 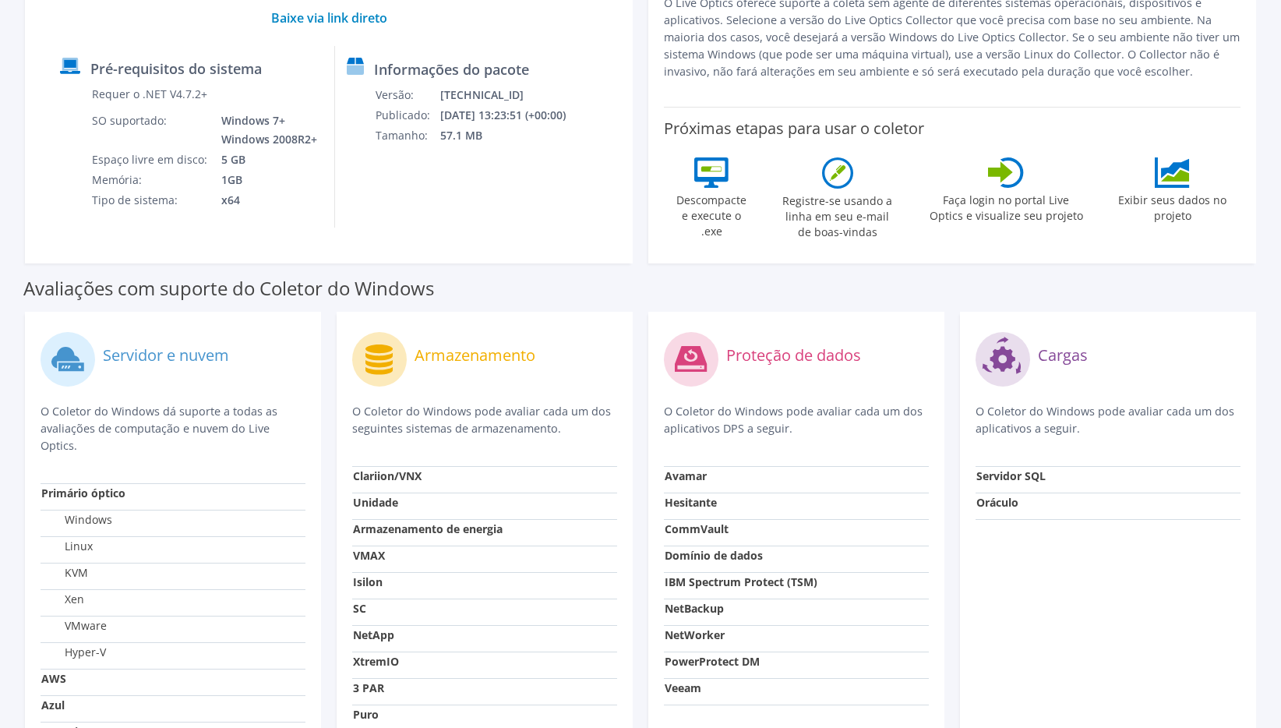 What do you see at coordinates (794, 129) in the screenshot?
I see `label: Próximas etapas para usar o coletor` at bounding box center [794, 129].